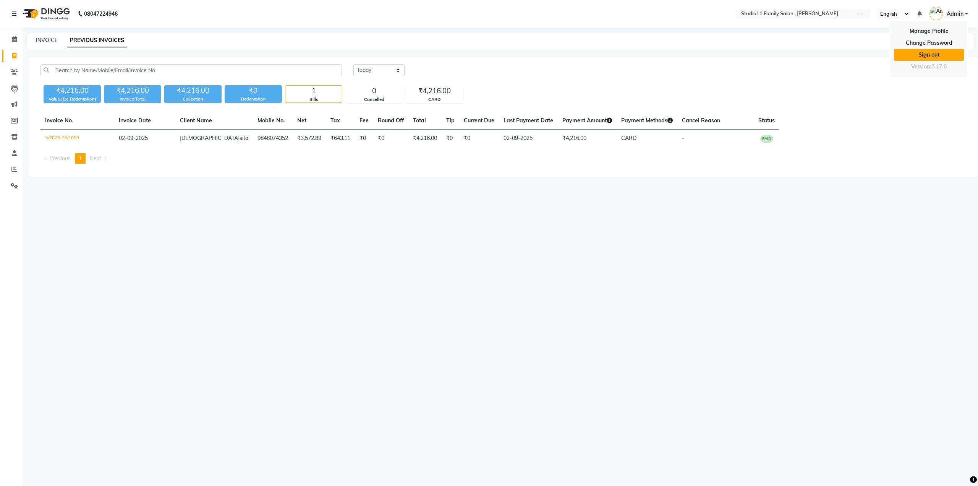 The width and height of the screenshot is (978, 486). I want to click on td: V/2025-26/1099, so click(77, 138).